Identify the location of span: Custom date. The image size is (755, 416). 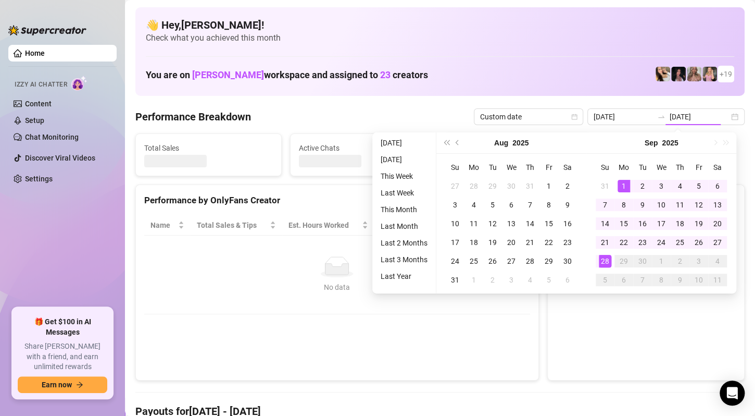
(529, 117).